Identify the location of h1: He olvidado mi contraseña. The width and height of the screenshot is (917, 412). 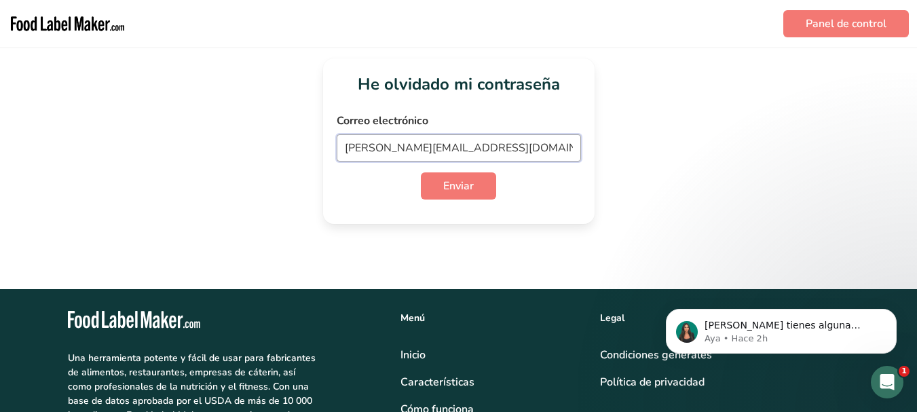
(459, 84).